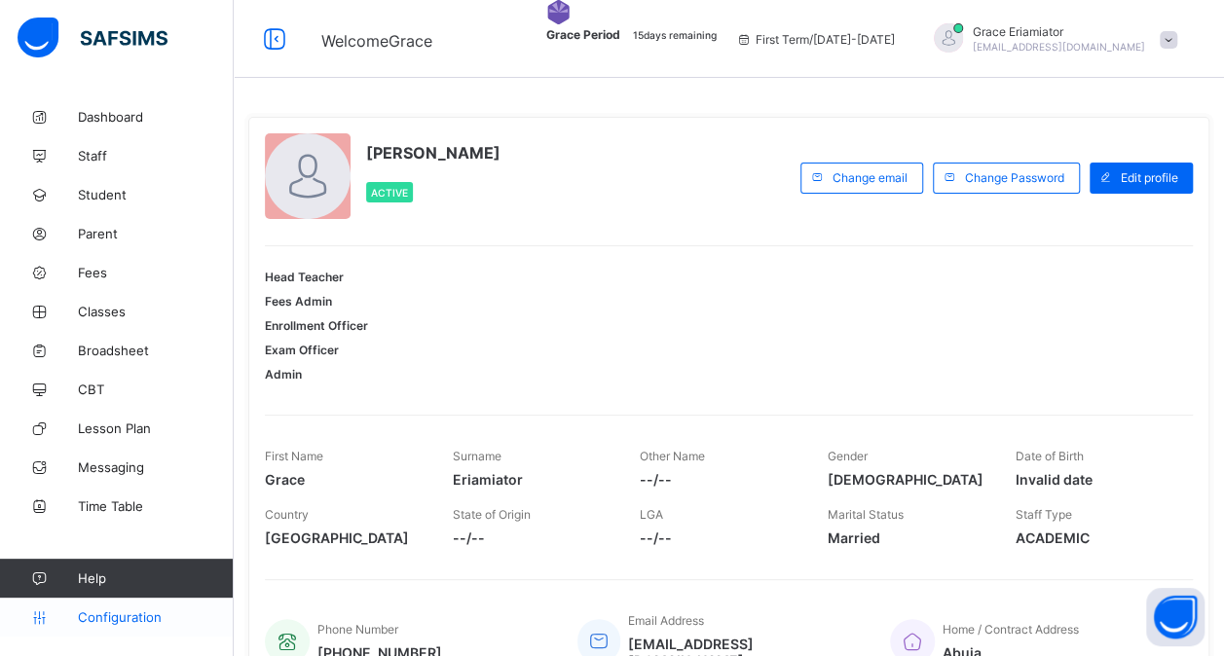 The image size is (1224, 656). Describe the element at coordinates (156, 467) in the screenshot. I see `span: Messaging` at that location.